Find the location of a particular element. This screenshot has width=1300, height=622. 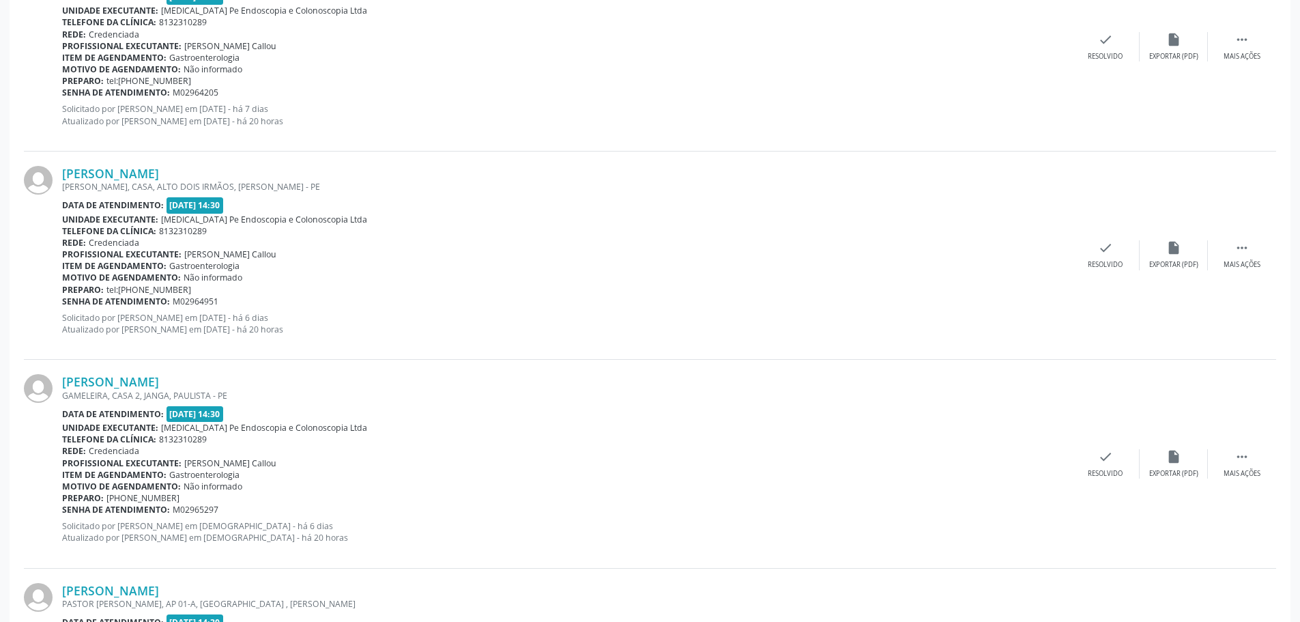

span: M02965297 is located at coordinates (195, 509).